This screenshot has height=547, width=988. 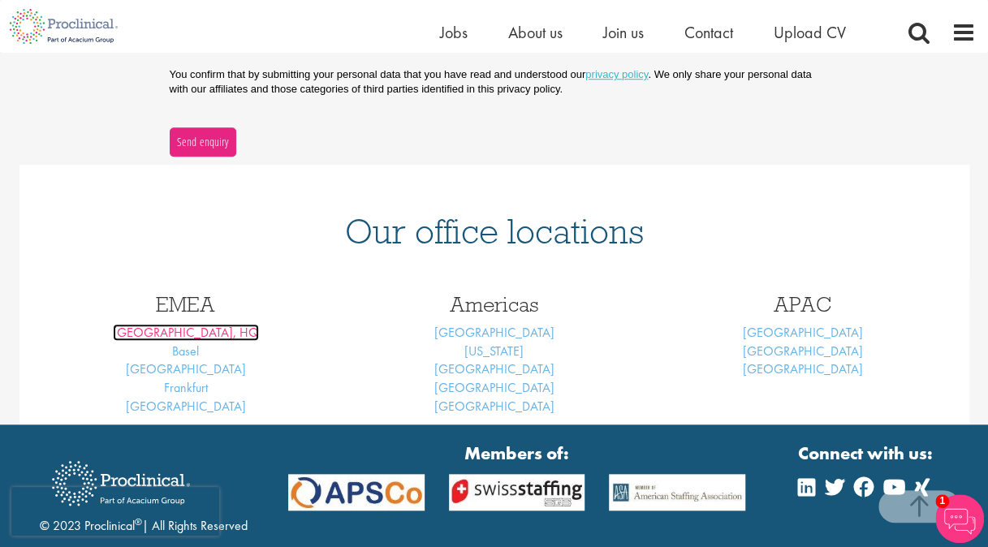 What do you see at coordinates (121, 483) in the screenshot?
I see `img: Proclinical Recruitment` at bounding box center [121, 483].